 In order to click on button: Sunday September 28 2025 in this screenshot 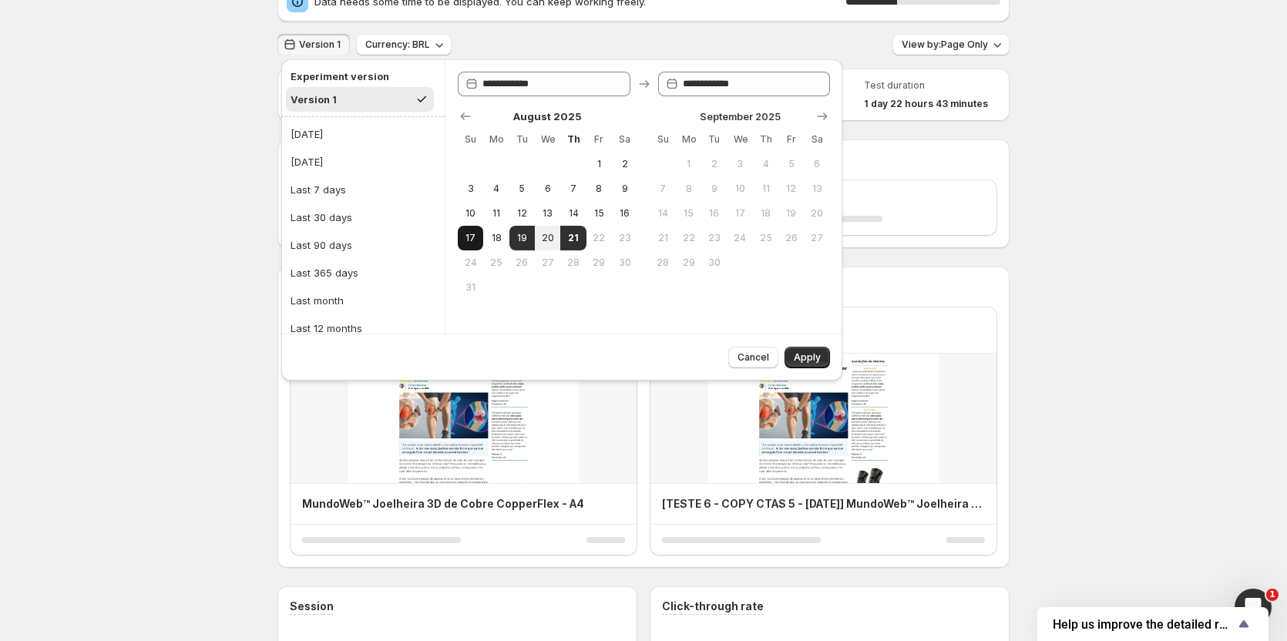, I will do `click(663, 263)`.